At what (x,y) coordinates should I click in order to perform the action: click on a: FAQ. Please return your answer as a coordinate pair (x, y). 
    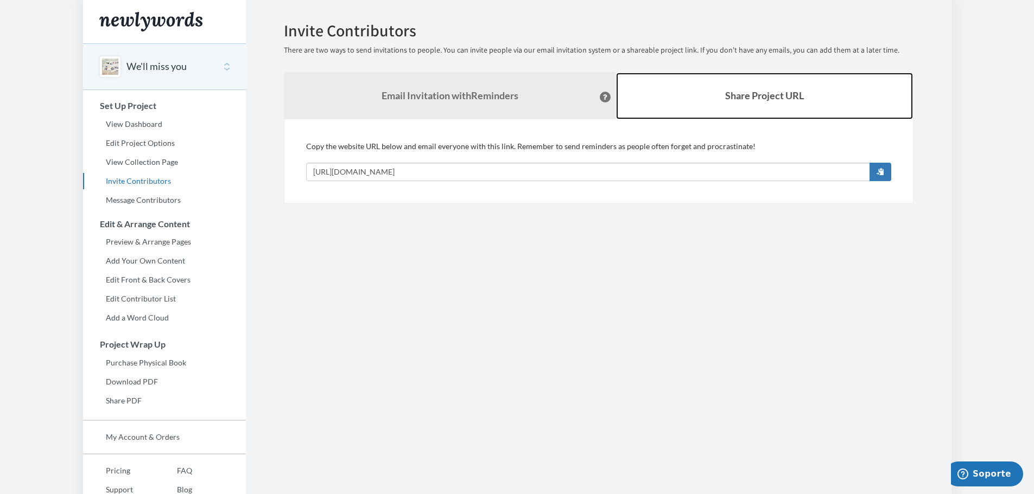
    Looking at the image, I should click on (173, 471).